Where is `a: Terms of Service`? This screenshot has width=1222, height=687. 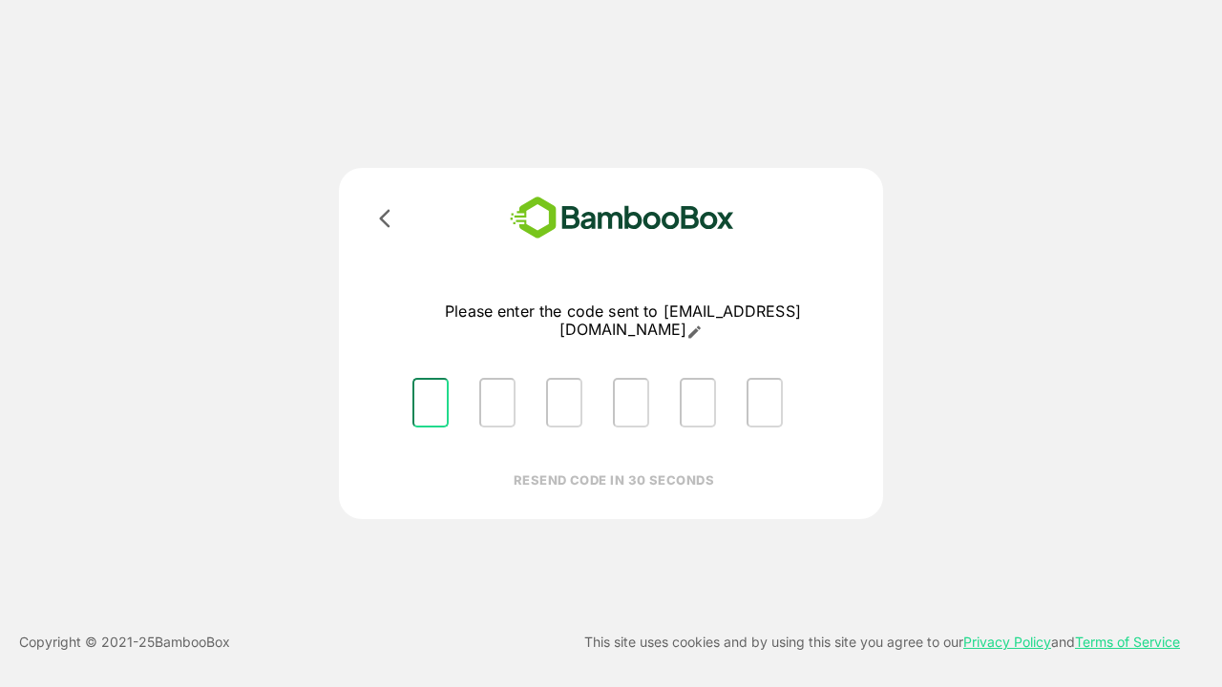 a: Terms of Service is located at coordinates (1127, 641).